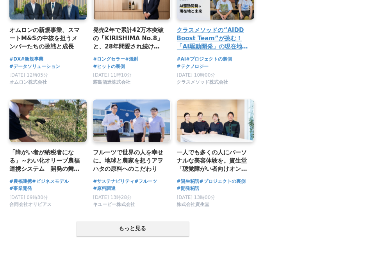 The width and height of the screenshot is (387, 265). Describe the element at coordinates (109, 59) in the screenshot. I see `a: #ロングセラー` at that location.